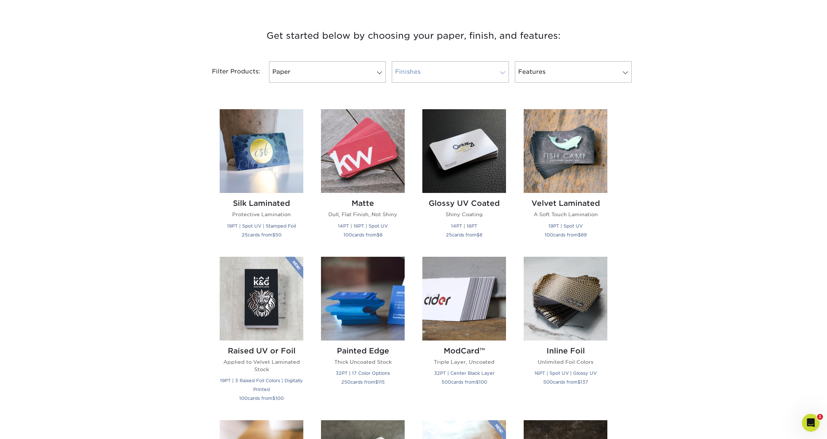 The height and width of the screenshot is (439, 827). What do you see at coordinates (261, 203) in the screenshot?
I see `h2: Silk Laminated` at bounding box center [261, 203].